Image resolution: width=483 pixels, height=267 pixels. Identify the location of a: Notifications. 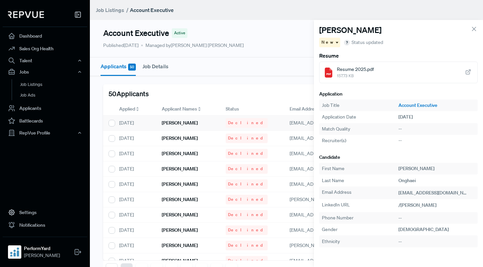
(45, 225).